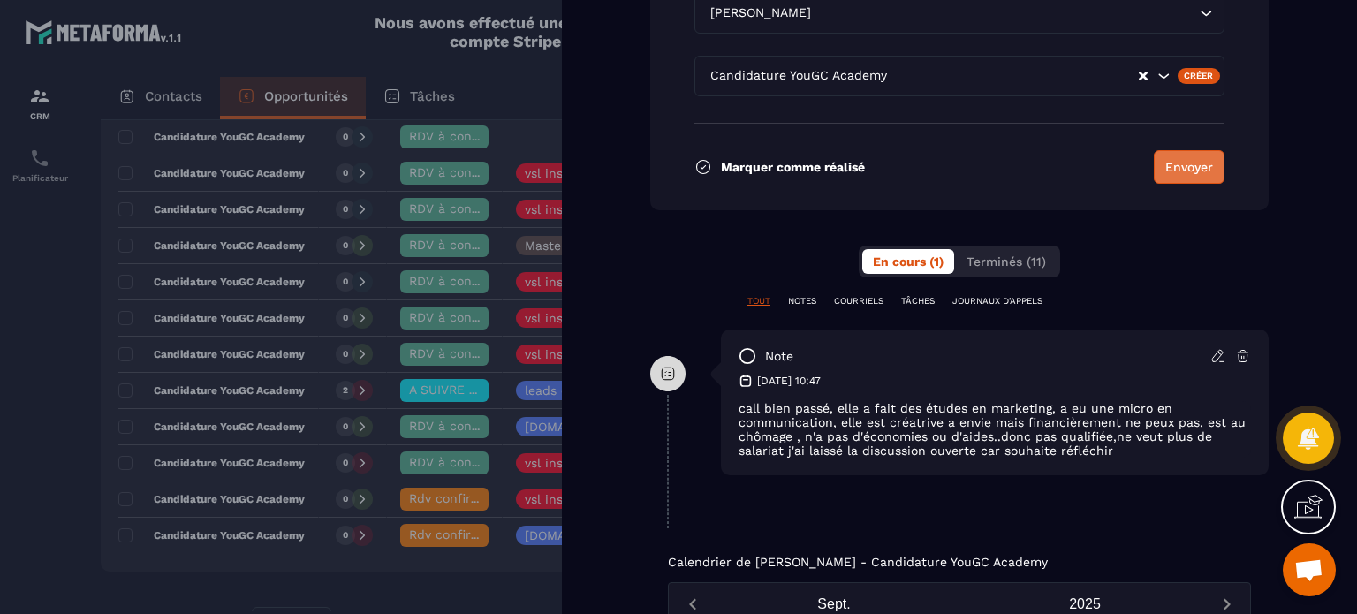 This screenshot has width=1357, height=614. Describe the element at coordinates (1190, 167) in the screenshot. I see `button: Envoyer` at that location.